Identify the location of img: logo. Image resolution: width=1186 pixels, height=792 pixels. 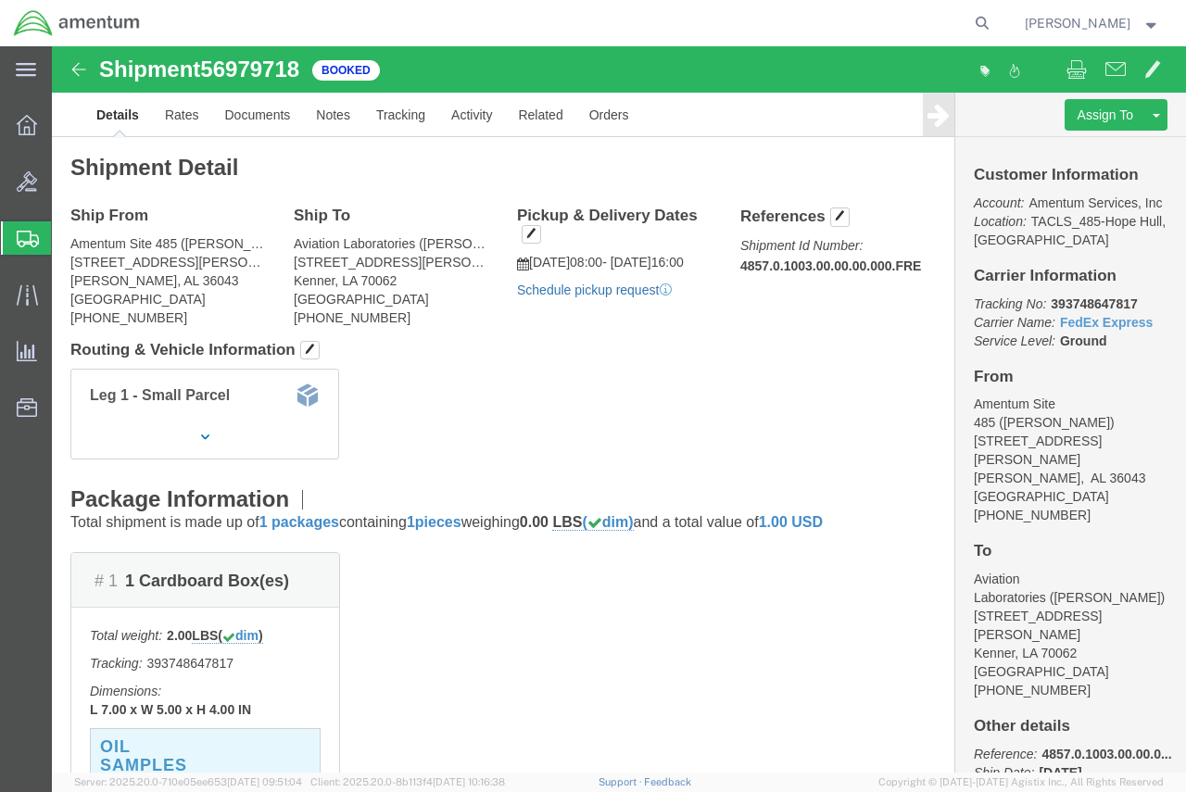
(77, 23).